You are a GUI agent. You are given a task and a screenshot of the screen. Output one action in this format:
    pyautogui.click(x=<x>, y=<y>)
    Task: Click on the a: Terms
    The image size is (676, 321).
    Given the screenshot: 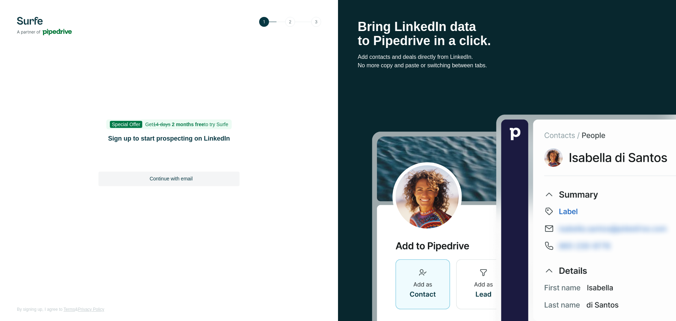 What is the action you would take?
    pyautogui.click(x=69, y=309)
    